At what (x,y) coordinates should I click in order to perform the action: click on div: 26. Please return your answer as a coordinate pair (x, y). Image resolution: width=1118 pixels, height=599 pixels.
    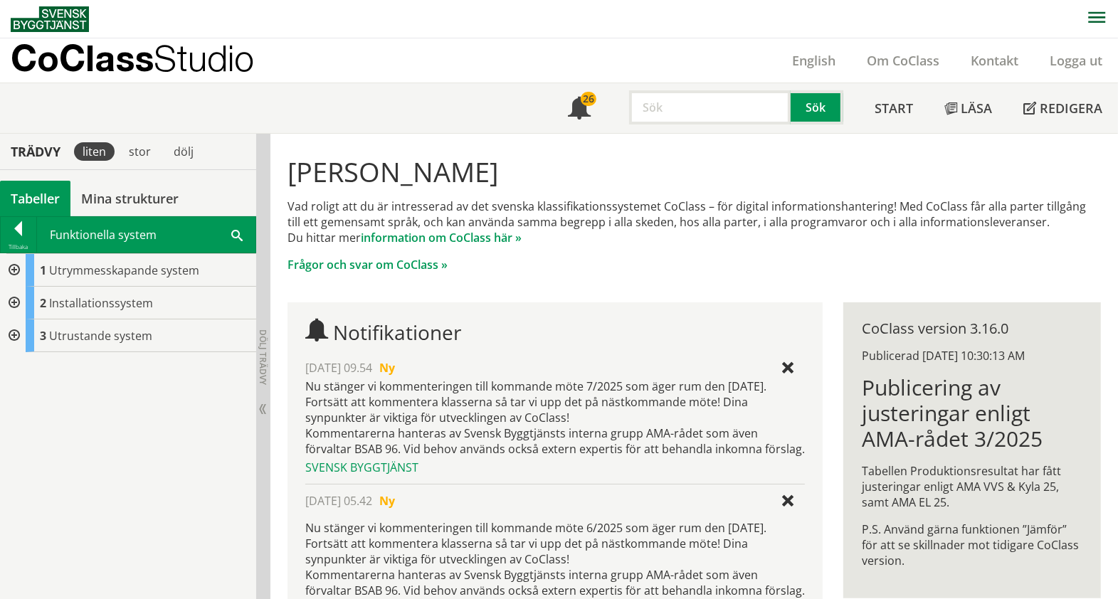
    Looking at the image, I should click on (588, 99).